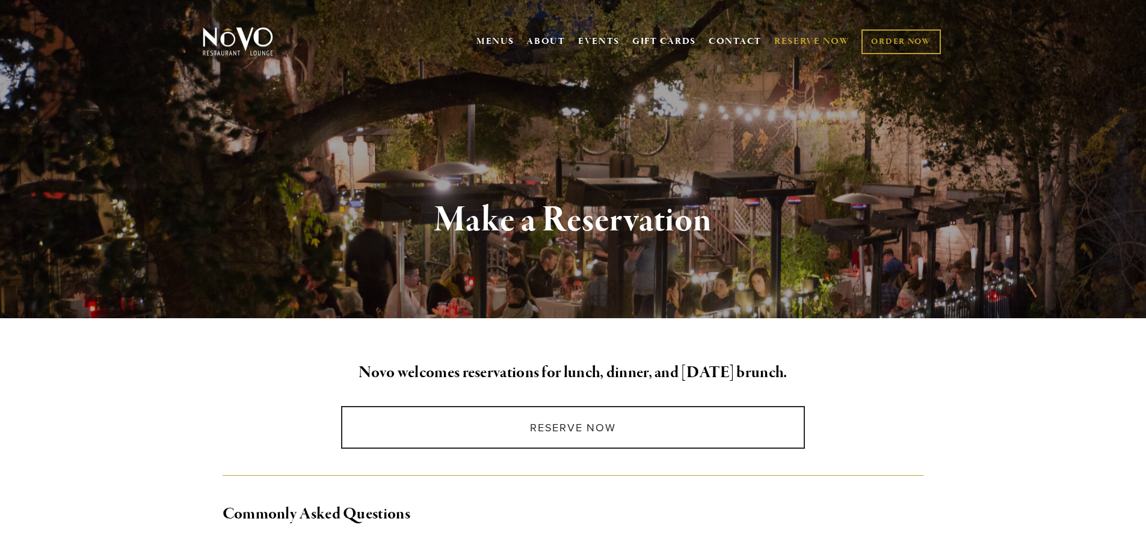 The image size is (1146, 548). Describe the element at coordinates (495, 41) in the screenshot. I see `a: MENUS` at that location.